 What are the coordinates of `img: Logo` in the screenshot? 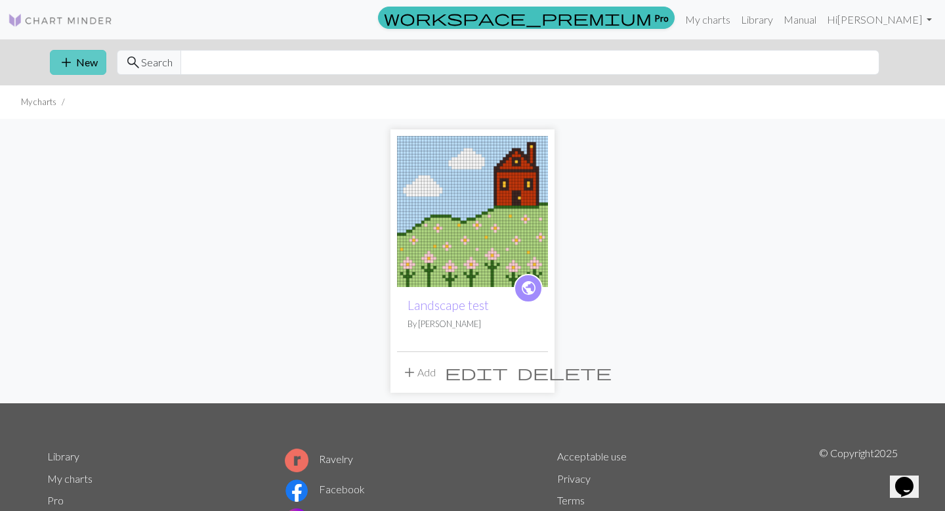 It's located at (60, 20).